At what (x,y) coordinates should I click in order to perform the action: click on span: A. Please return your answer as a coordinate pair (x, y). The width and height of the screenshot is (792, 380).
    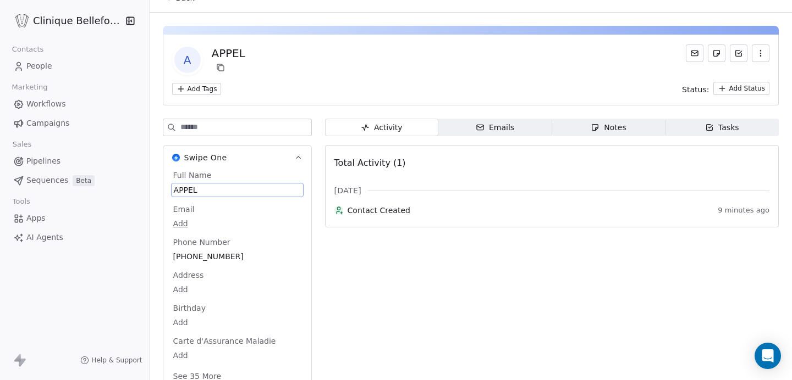
    Looking at the image, I should click on (187, 60).